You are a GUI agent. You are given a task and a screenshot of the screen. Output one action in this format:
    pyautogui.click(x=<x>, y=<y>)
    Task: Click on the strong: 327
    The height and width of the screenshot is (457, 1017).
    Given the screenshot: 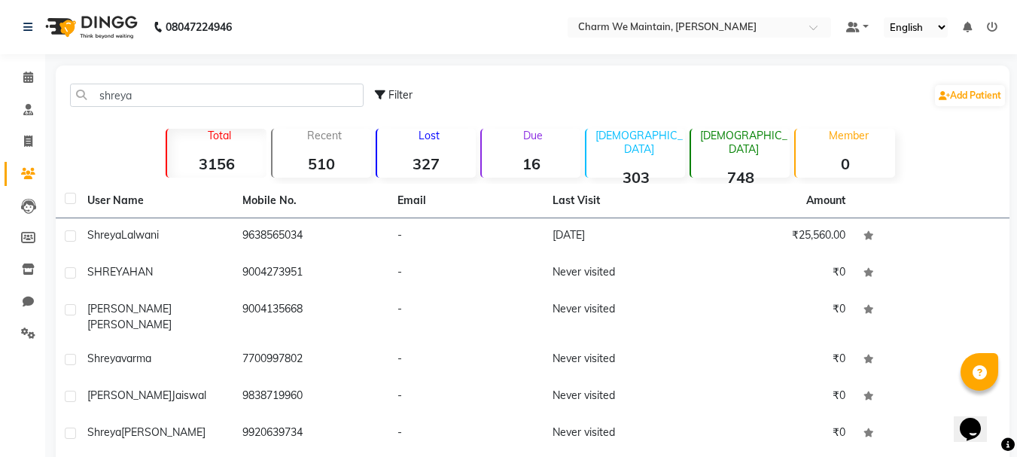 What is the action you would take?
    pyautogui.click(x=426, y=163)
    